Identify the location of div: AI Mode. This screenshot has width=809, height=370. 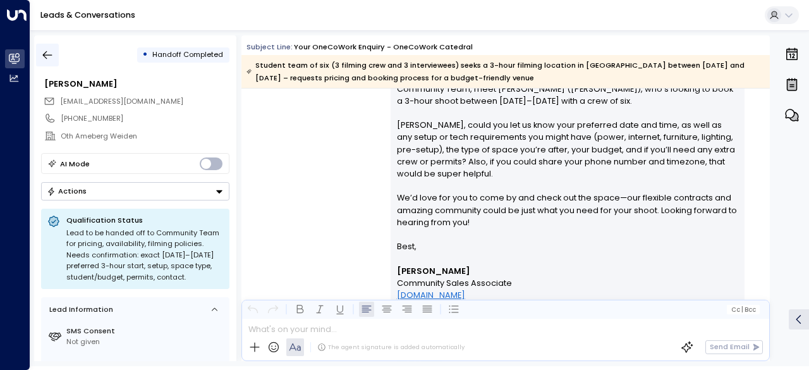
(75, 164).